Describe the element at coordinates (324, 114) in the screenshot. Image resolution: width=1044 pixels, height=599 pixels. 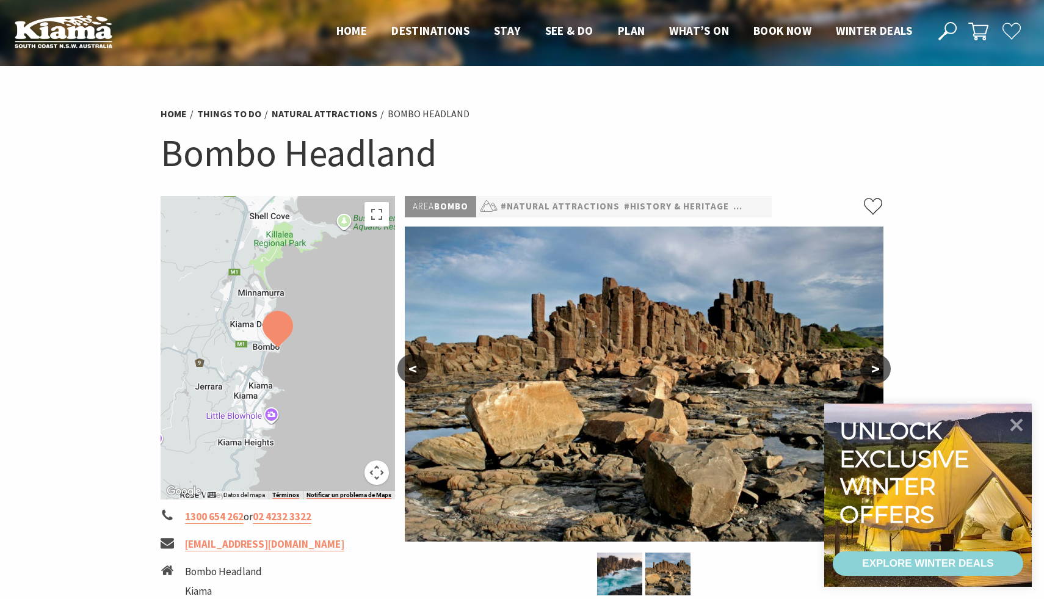
I see `a: Natural Attractions` at that location.